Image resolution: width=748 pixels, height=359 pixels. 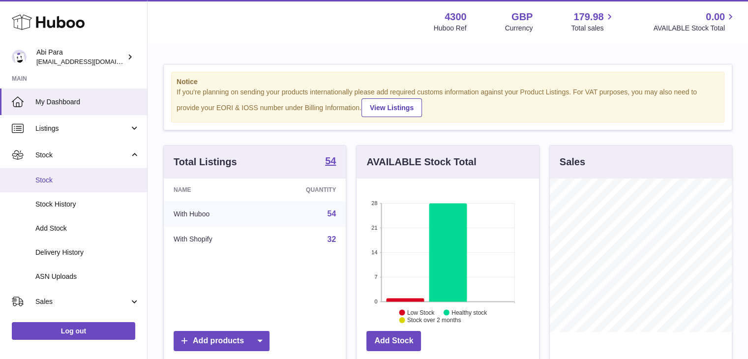 I want to click on strong: GBP, so click(x=522, y=17).